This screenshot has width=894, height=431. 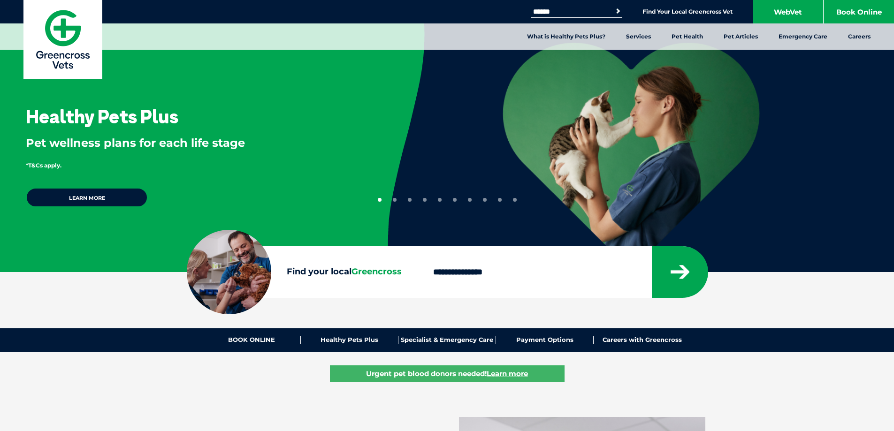 I want to click on button: 2 of 10, so click(x=394, y=200).